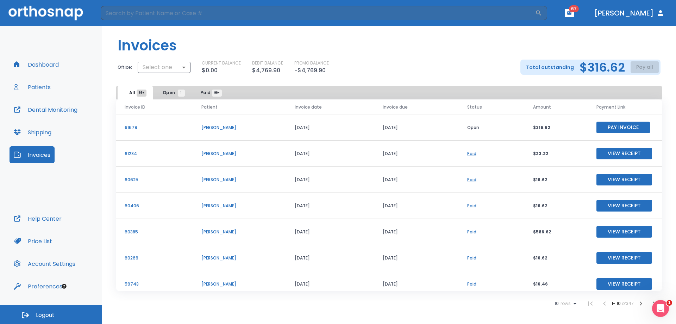  I want to click on p: 60625, so click(155, 180).